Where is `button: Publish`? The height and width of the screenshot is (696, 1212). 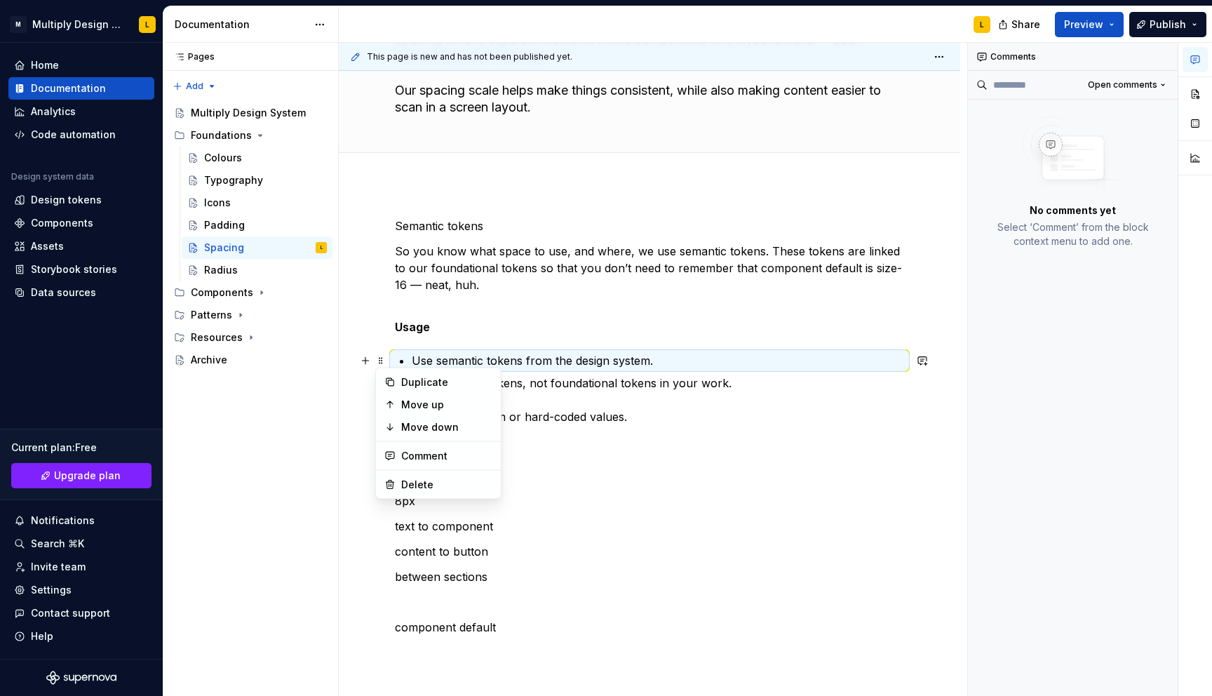
button: Publish is located at coordinates (1168, 25).